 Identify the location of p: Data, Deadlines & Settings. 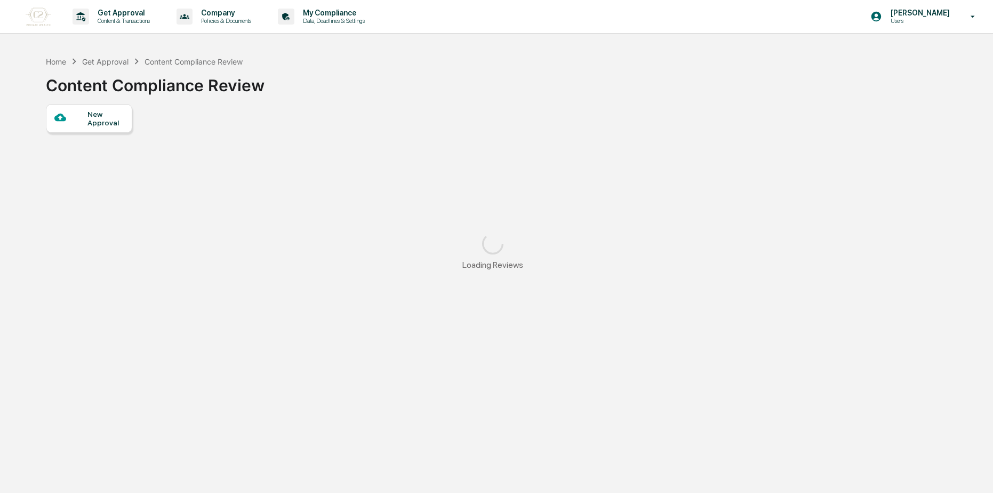
(332, 21).